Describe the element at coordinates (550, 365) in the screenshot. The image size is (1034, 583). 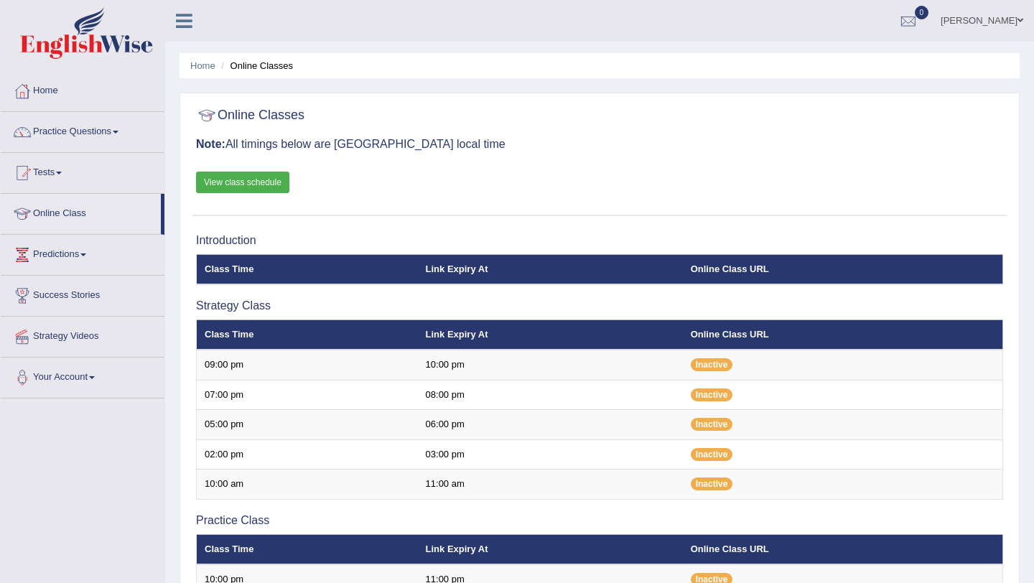
I see `td: 10:00 pm` at that location.